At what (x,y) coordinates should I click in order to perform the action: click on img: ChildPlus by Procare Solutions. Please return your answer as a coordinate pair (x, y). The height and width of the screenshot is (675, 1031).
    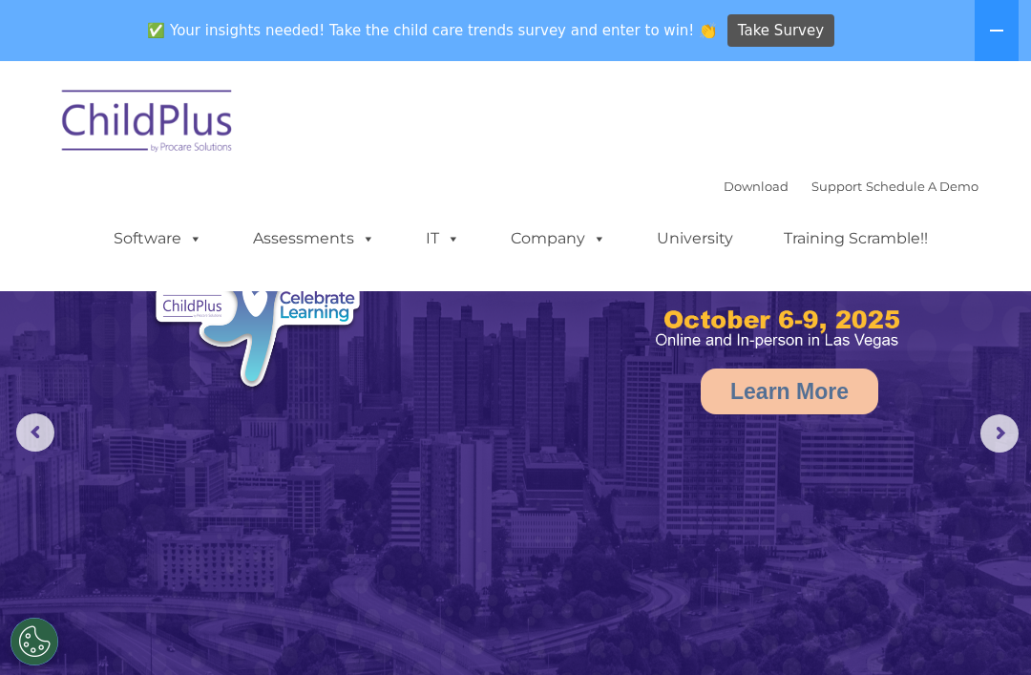
    Looking at the image, I should click on (148, 124).